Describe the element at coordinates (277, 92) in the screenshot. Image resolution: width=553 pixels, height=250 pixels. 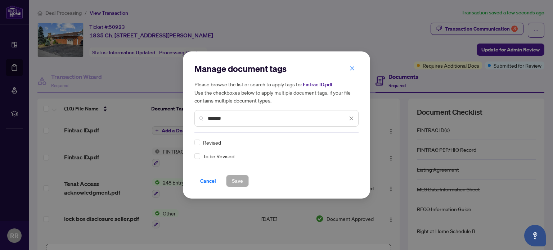
I see `h5: Please browse the list or search to apply tags to: Use the checkboxes below to apply multiple doc...` at that location.